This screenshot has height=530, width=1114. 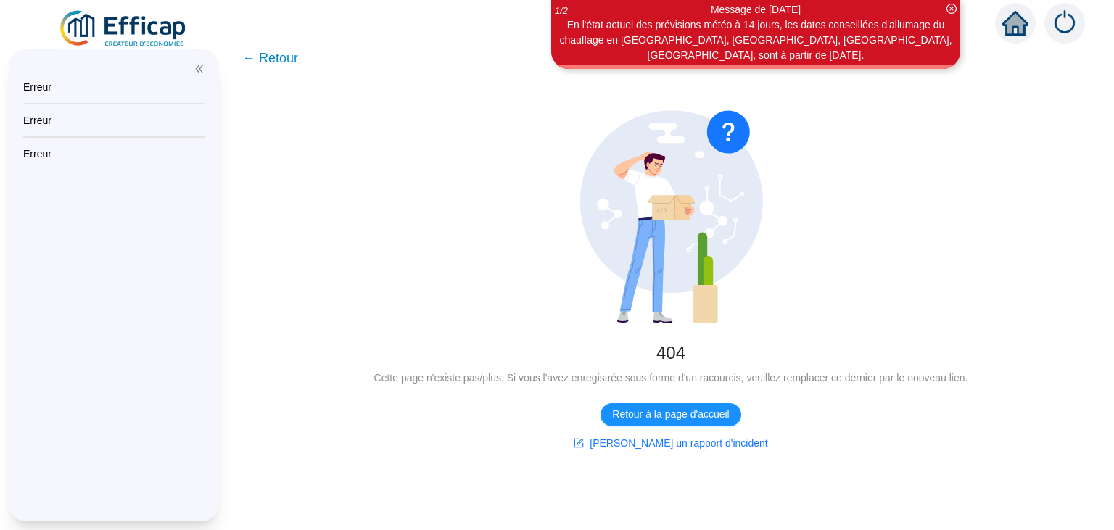 I want to click on div: En l'état actuel des prévisions météo à 14 jours, les dates conseillées d'allumage du chauffage e..., so click(x=756, y=40).